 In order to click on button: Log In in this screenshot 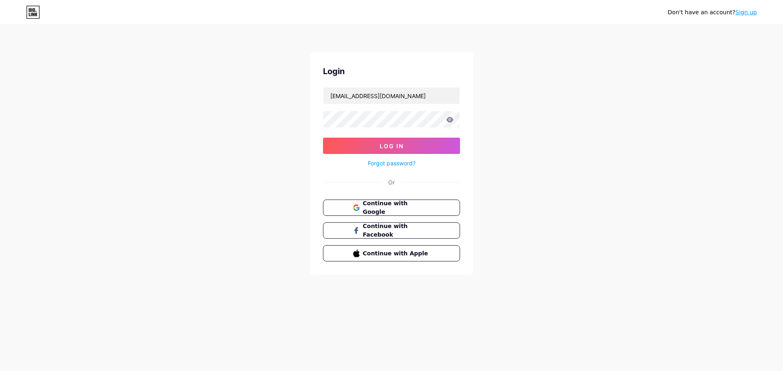, I will do `click(391, 146)`.